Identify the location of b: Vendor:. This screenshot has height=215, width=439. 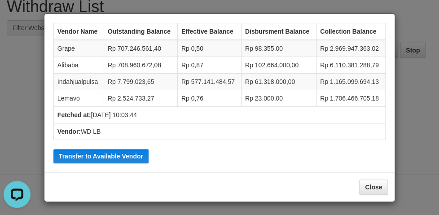
(69, 131).